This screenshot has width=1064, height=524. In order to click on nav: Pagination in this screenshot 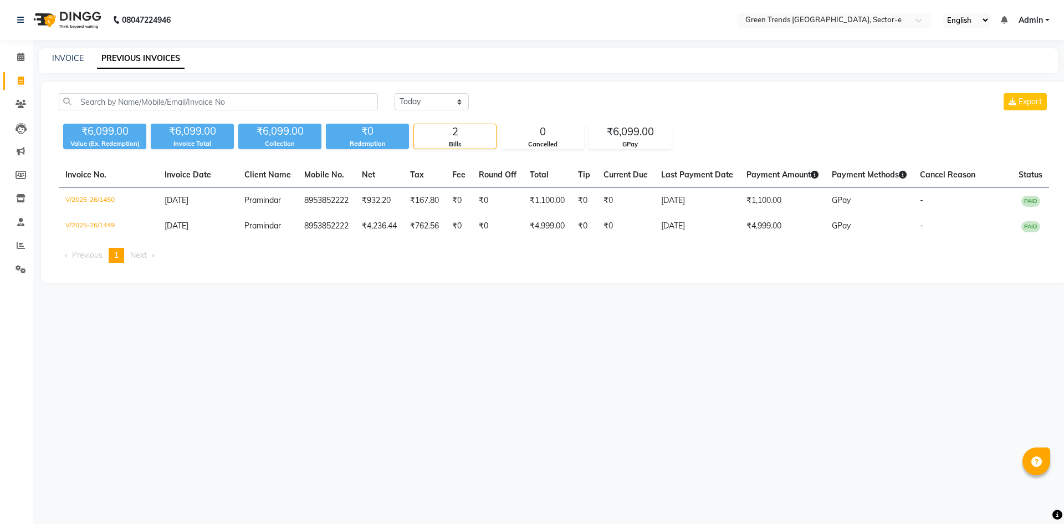, I will do `click(554, 255)`.